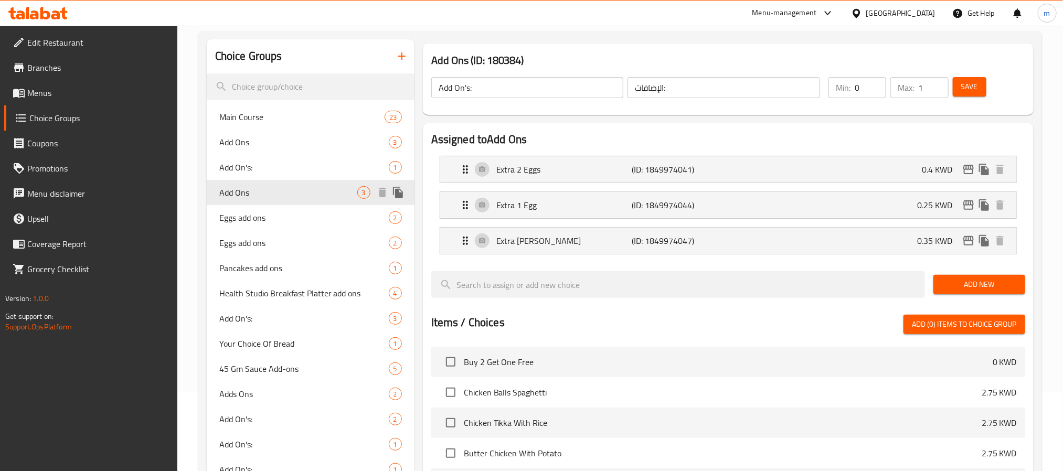  Describe the element at coordinates (723, 393) in the screenshot. I see `span: Chicken Balls Spaghetti` at that location.